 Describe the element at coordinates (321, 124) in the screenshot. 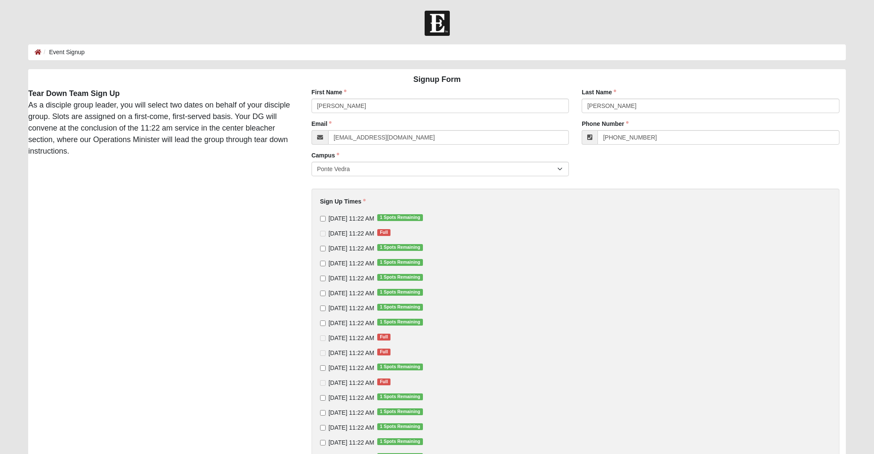

I see `label: Email` at that location.